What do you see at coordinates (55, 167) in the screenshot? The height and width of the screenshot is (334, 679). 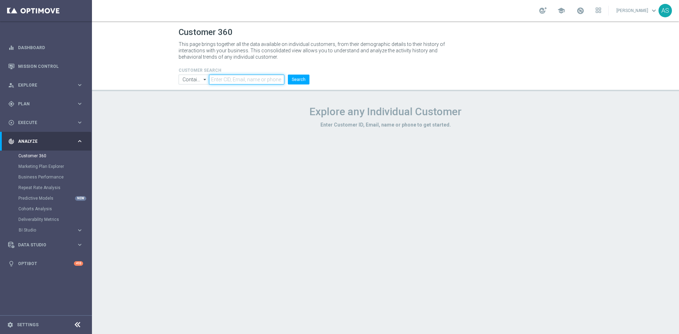 I see `div: Marketing Plan Explorer` at bounding box center [55, 167].